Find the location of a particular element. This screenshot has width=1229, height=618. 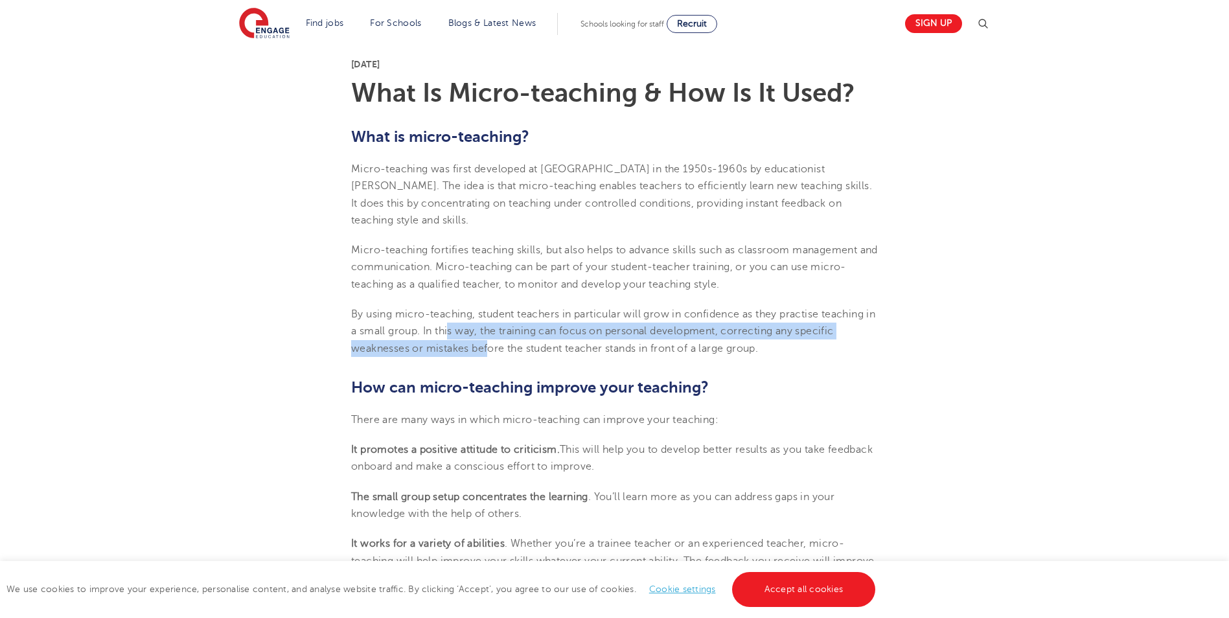

b: It promotes a positive attitude to criticism. is located at coordinates (455, 450).